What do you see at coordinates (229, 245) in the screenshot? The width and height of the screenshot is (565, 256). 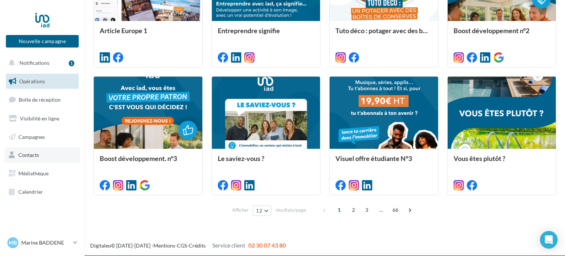 I see `span: Service client` at bounding box center [229, 245].